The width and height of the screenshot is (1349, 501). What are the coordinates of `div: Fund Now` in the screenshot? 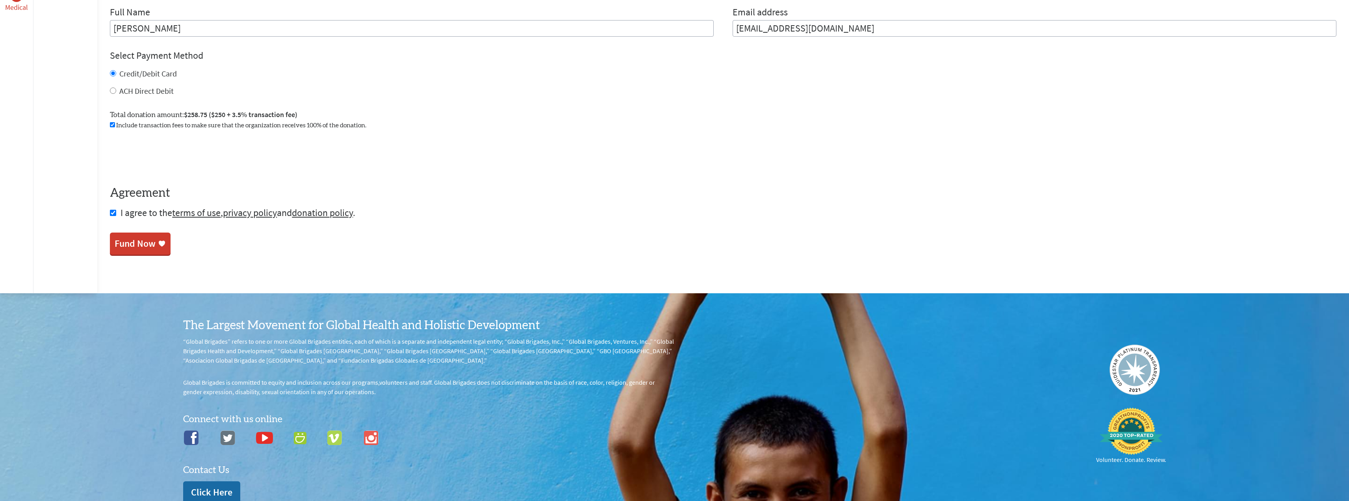 It's located at (135, 243).